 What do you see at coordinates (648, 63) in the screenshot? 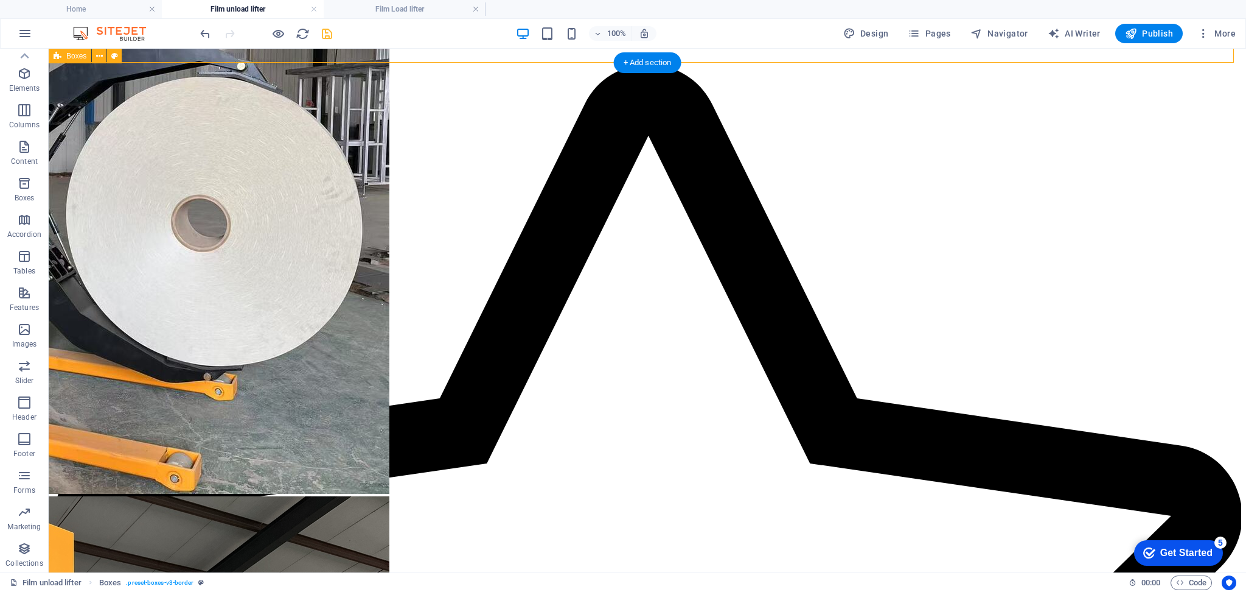
I see `div: + Add section` at bounding box center [648, 63].